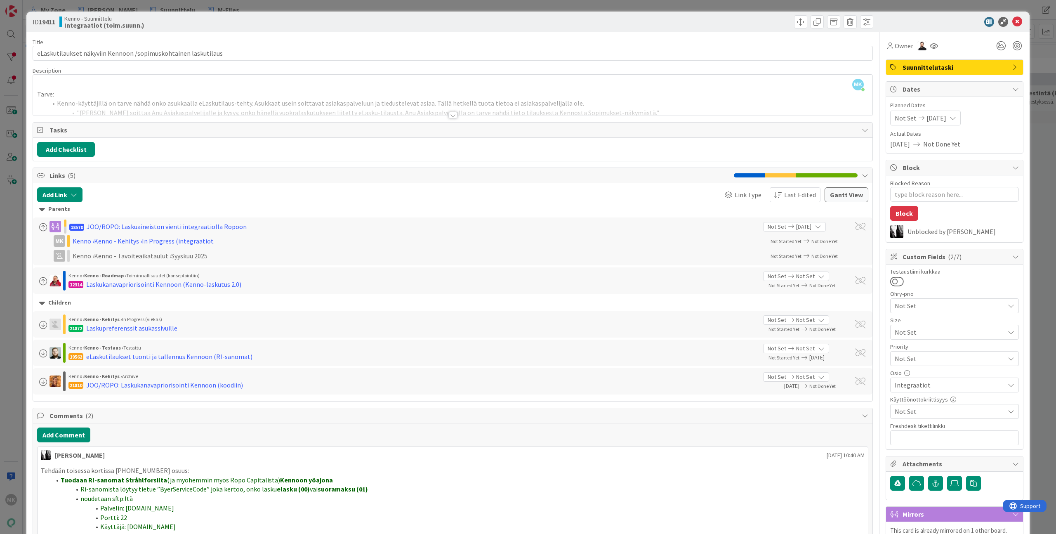 This screenshot has height=534, width=1056. What do you see at coordinates (956, 89) in the screenshot?
I see `span: Dates` at bounding box center [956, 89].